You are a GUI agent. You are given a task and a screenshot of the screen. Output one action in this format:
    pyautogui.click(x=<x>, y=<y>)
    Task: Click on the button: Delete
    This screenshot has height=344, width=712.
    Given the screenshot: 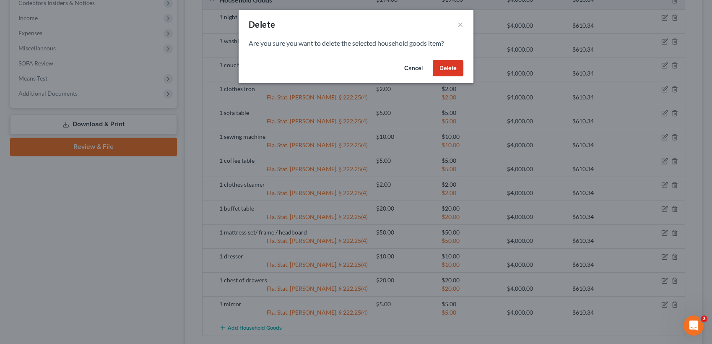 What is the action you would take?
    pyautogui.click(x=448, y=68)
    